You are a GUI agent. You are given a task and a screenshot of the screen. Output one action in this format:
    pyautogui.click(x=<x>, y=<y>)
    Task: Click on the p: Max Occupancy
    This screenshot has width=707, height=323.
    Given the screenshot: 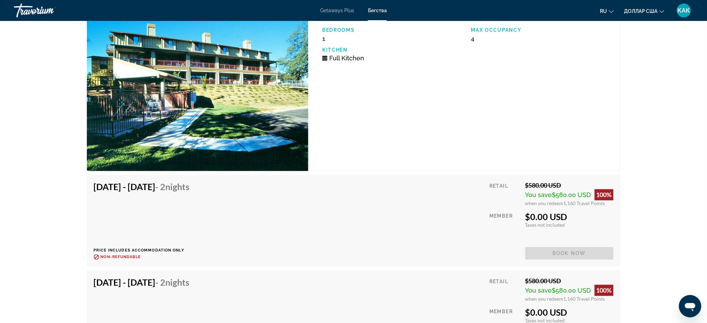 What is the action you would take?
    pyautogui.click(x=542, y=30)
    